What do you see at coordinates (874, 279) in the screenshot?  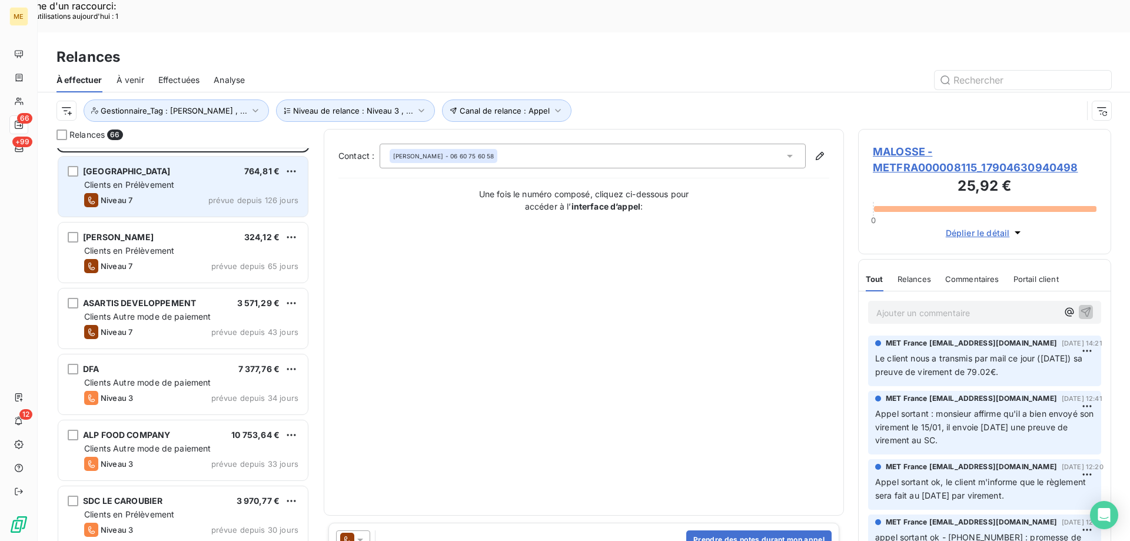 I see `span: Tout` at bounding box center [874, 279].